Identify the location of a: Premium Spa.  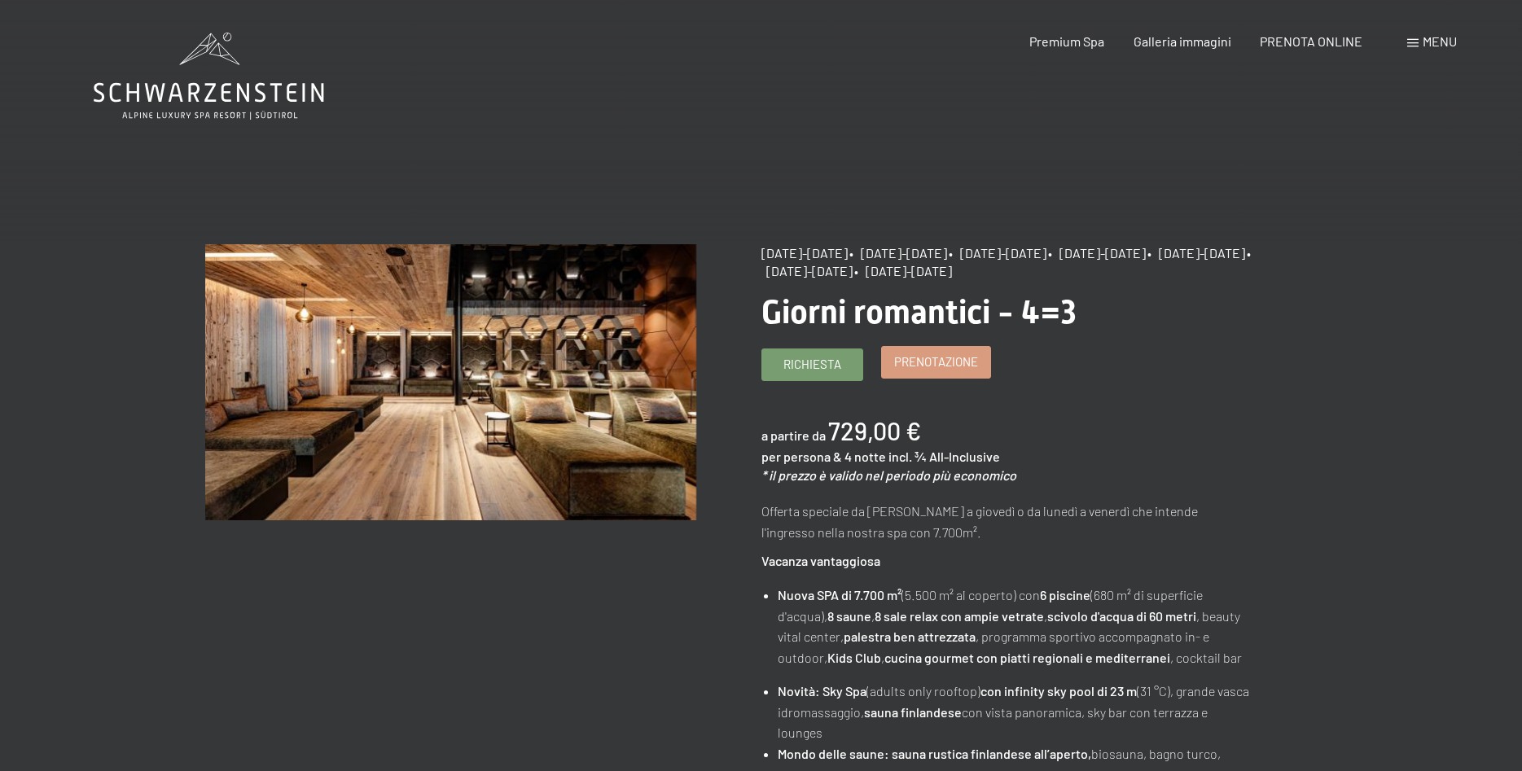
(1067, 41).